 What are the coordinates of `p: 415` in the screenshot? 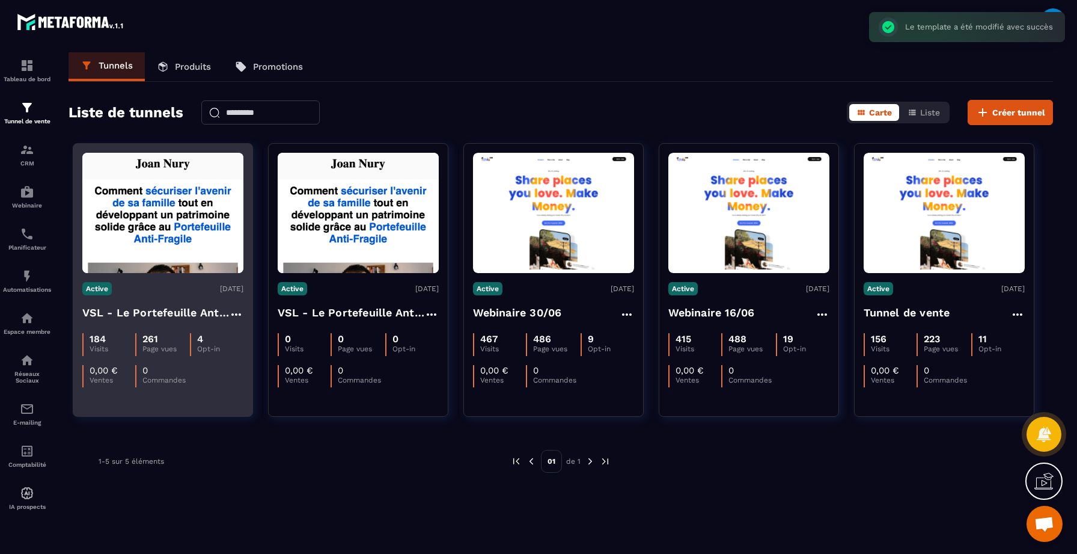 It's located at (683, 338).